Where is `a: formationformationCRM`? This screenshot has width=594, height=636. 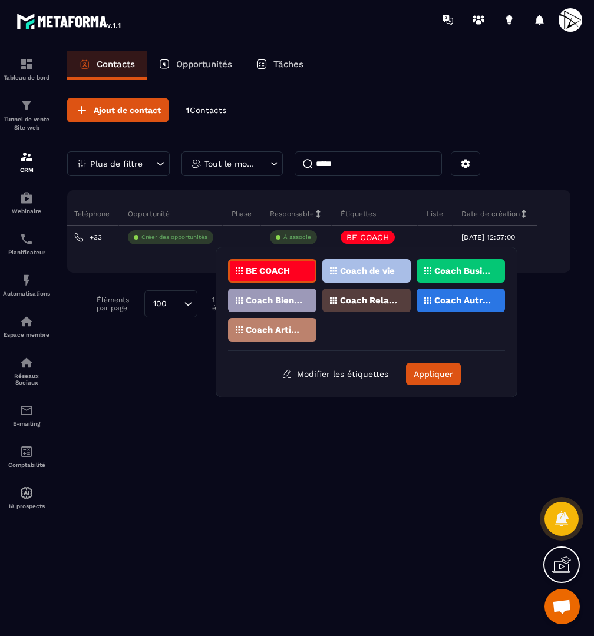 a: formationformationCRM is located at coordinates (26, 161).